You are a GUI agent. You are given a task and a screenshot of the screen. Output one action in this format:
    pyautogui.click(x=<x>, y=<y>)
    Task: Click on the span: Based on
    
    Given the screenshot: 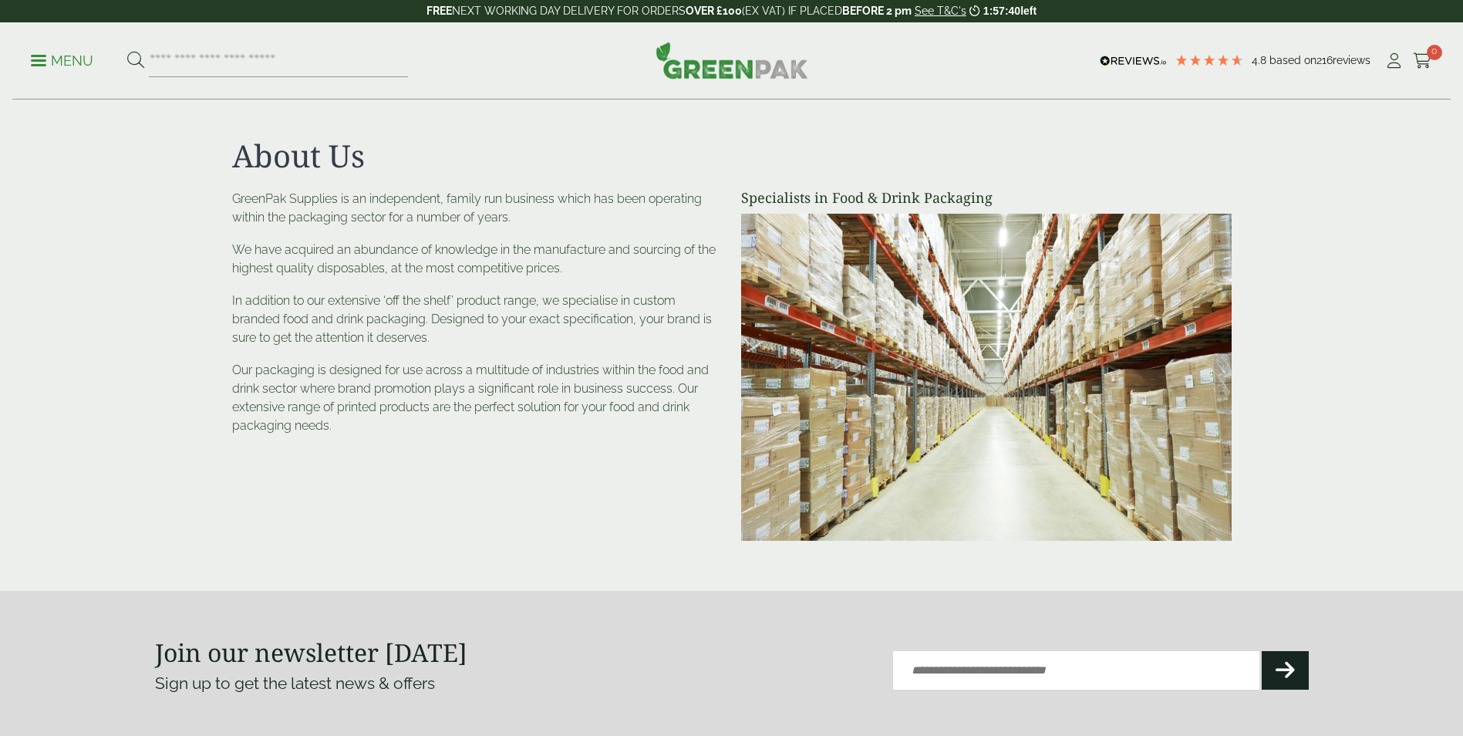 What is the action you would take?
    pyautogui.click(x=1292, y=60)
    